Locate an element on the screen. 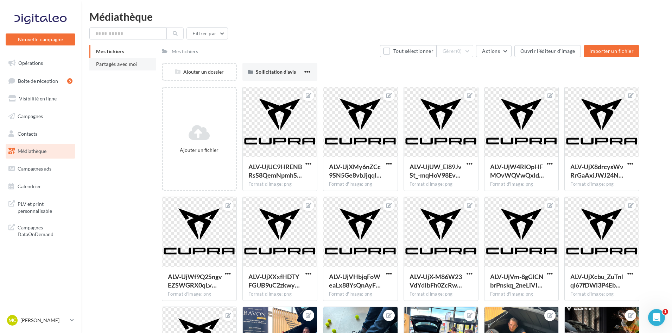  span: ALV-UjXcbu_ZuTnlql67fDWi3P4EbRaYVlbA1iCdQlVH6SjnwIXZNgiu is located at coordinates (597, 281).